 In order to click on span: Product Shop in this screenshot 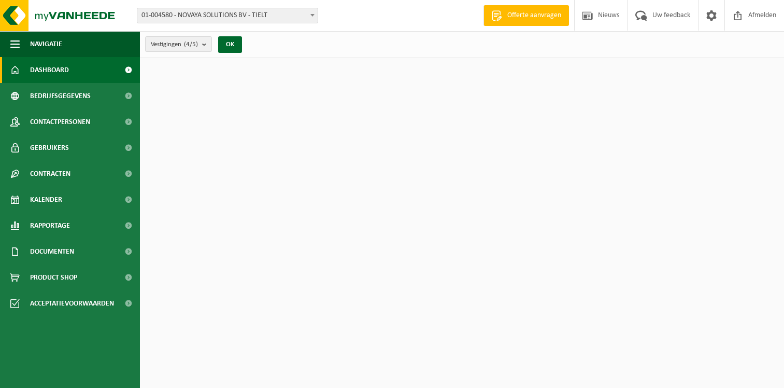, I will do `click(53, 277)`.